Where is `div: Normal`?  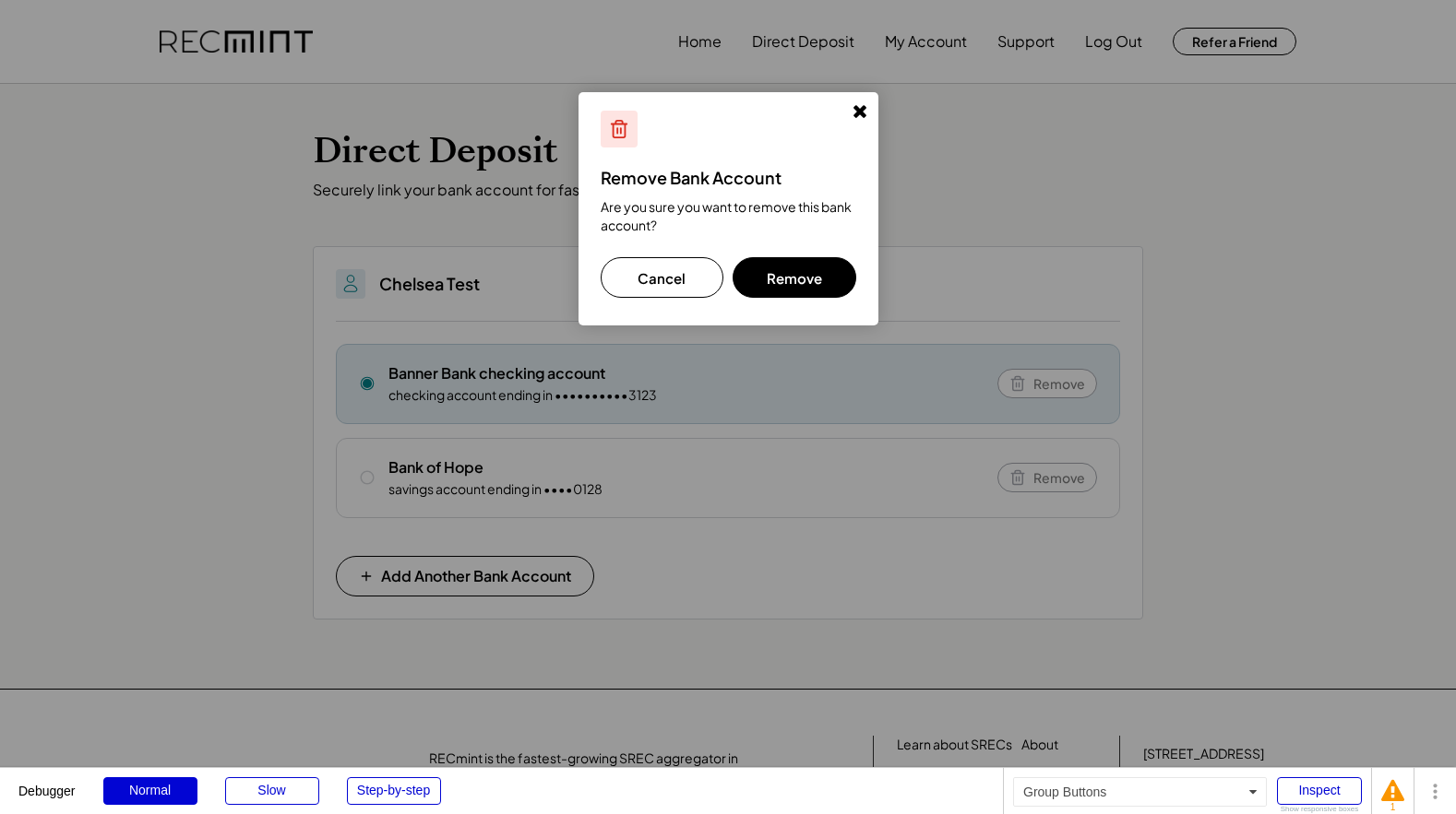
div: Normal is located at coordinates (151, 791).